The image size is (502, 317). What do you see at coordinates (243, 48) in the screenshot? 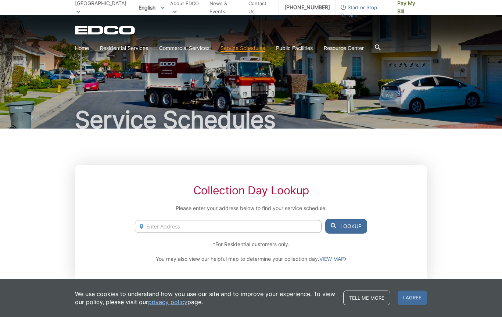
I see `a: Service Schedules` at bounding box center [243, 48].